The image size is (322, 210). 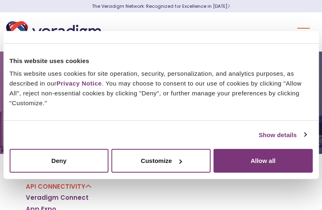 What do you see at coordinates (263, 161) in the screenshot?
I see `button: Allow all` at bounding box center [263, 161].